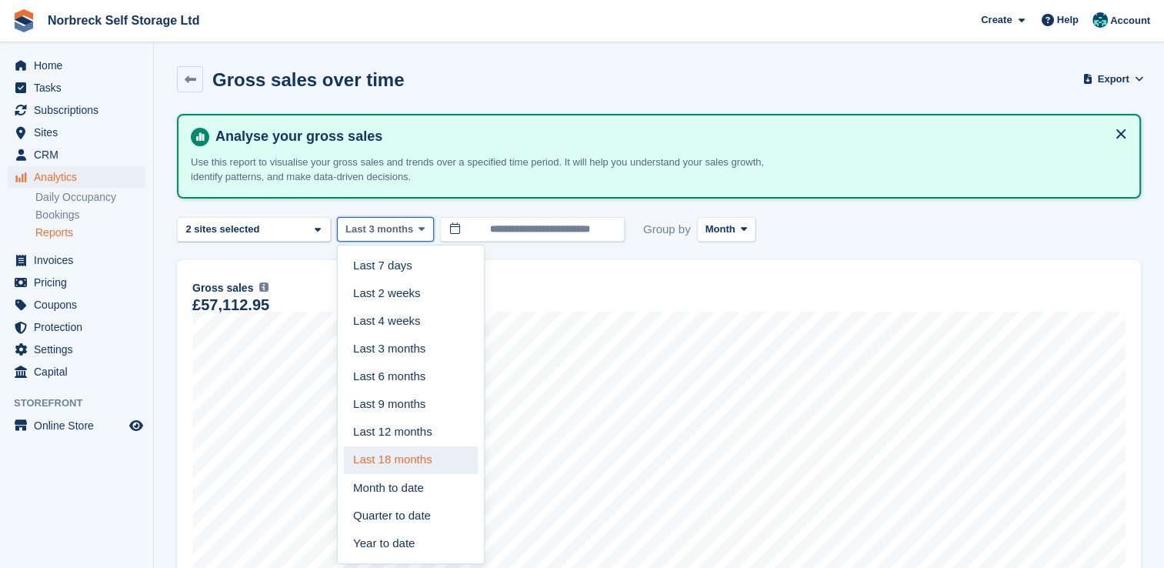 The height and width of the screenshot is (568, 1164). What do you see at coordinates (411, 432) in the screenshot?
I see `a: Last 12 months` at bounding box center [411, 432].